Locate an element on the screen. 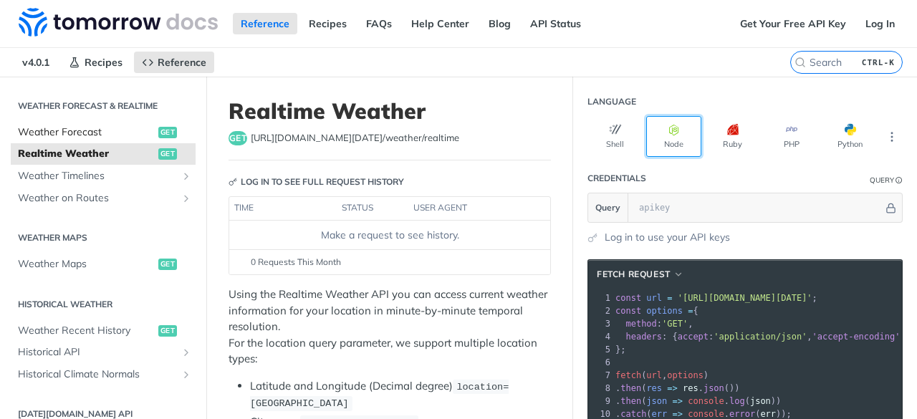 The width and height of the screenshot is (917, 419). h2: Weather Forecast & realtime is located at coordinates (103, 106).